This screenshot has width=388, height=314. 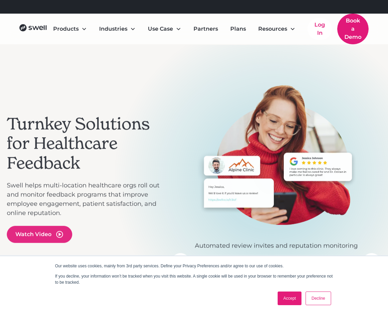 I want to click on div: next slide, so click(x=372, y=263).